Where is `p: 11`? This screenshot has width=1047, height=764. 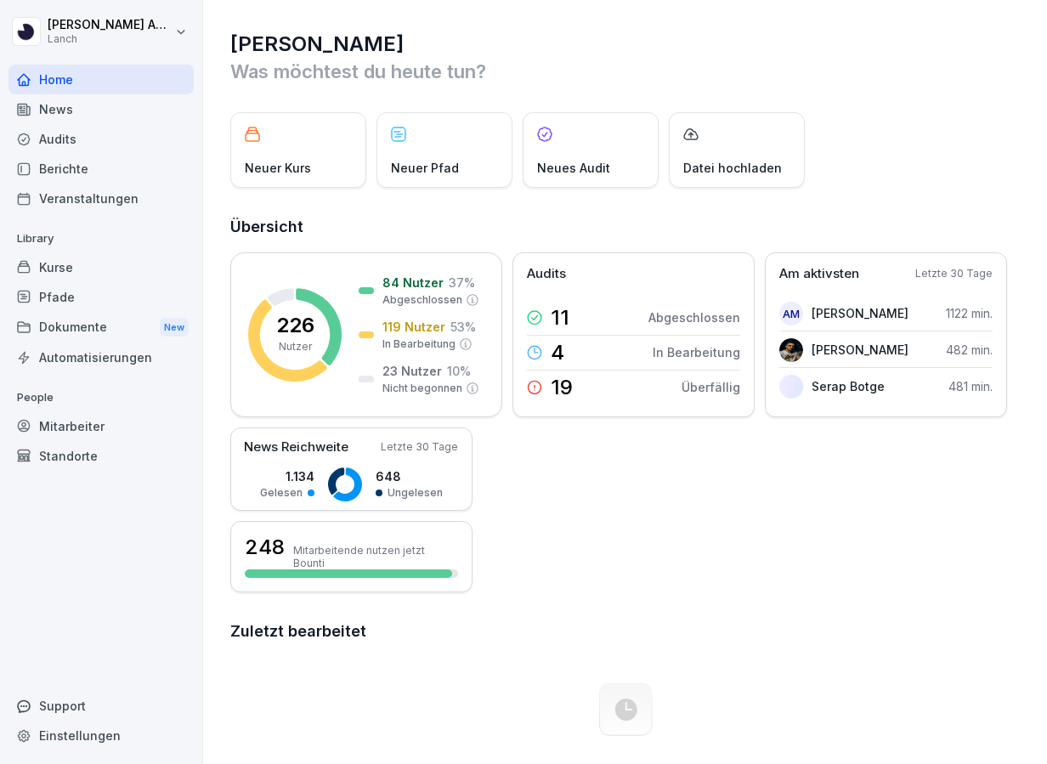
p: 11 is located at coordinates (560, 318).